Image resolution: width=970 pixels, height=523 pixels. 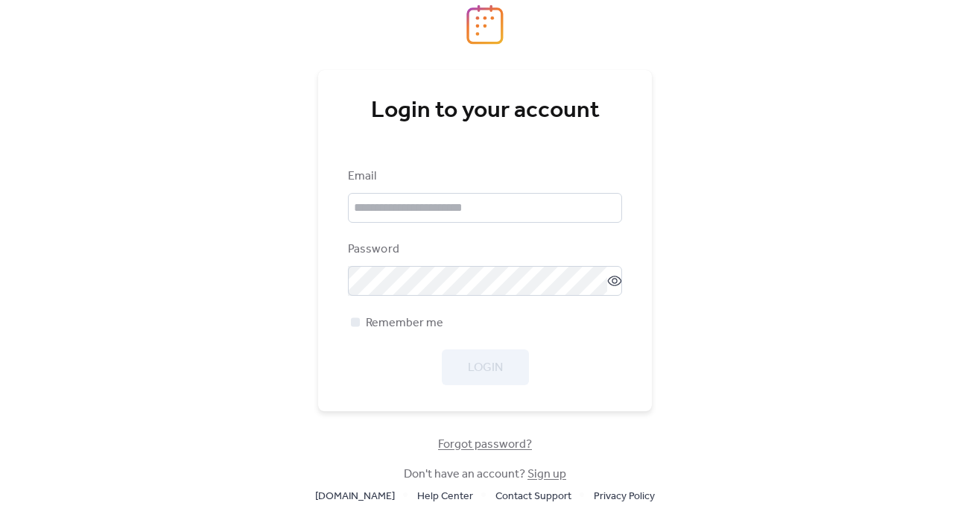 What do you see at coordinates (485, 475) in the screenshot?
I see `span: Don't have an account?` at bounding box center [485, 475].